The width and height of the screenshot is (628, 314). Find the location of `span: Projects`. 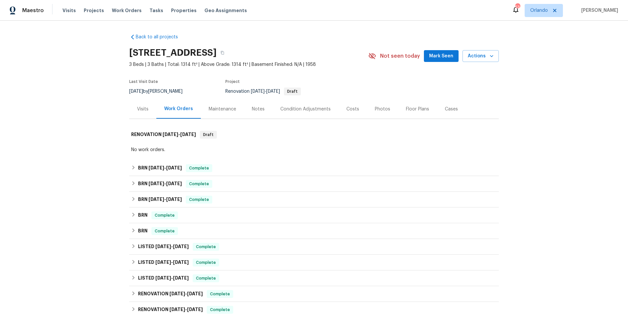

span: Projects is located at coordinates (94, 10).